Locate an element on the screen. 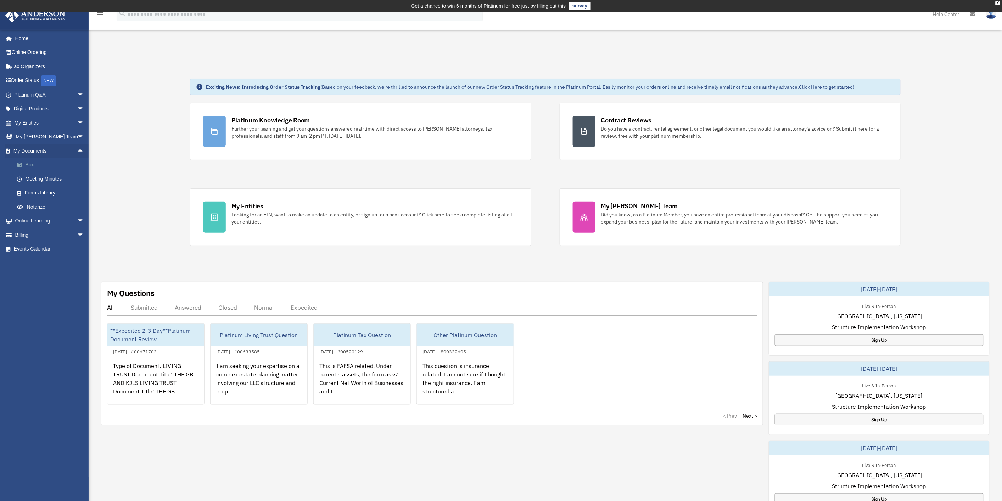 The image size is (1002, 501). a: Next > is located at coordinates (750, 415).